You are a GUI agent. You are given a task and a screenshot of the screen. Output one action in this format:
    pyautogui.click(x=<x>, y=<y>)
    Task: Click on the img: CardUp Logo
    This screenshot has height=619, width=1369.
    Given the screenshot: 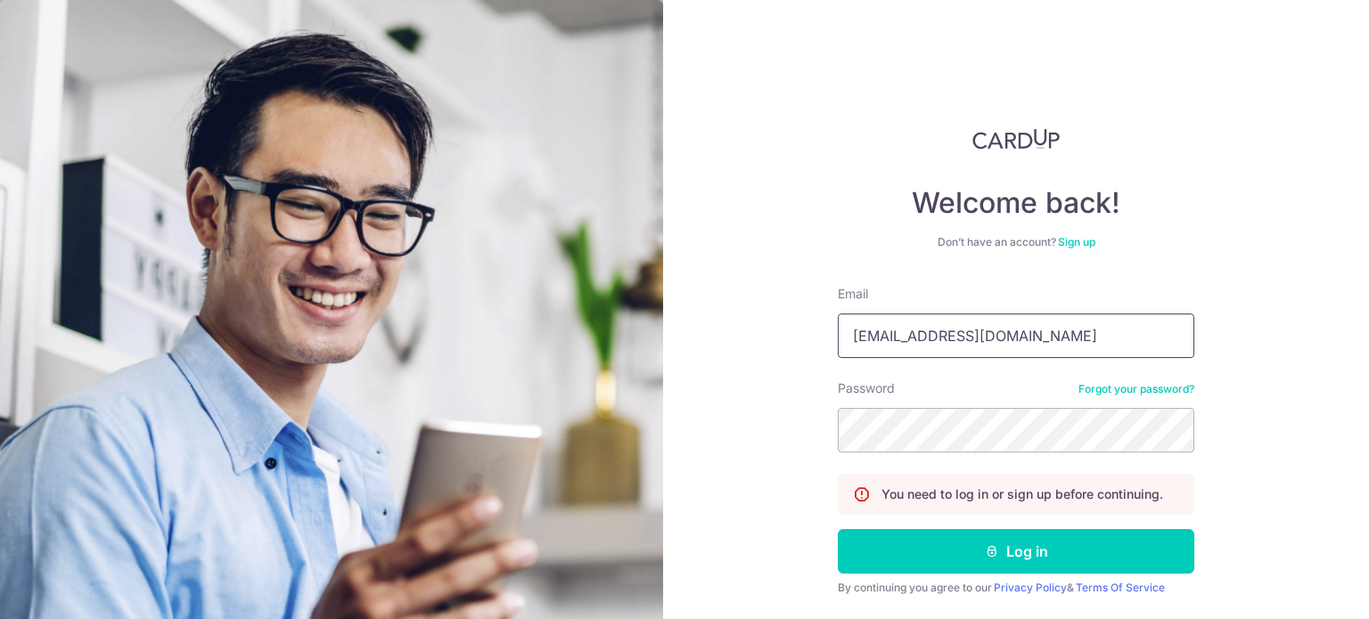 What is the action you would take?
    pyautogui.click(x=1016, y=139)
    